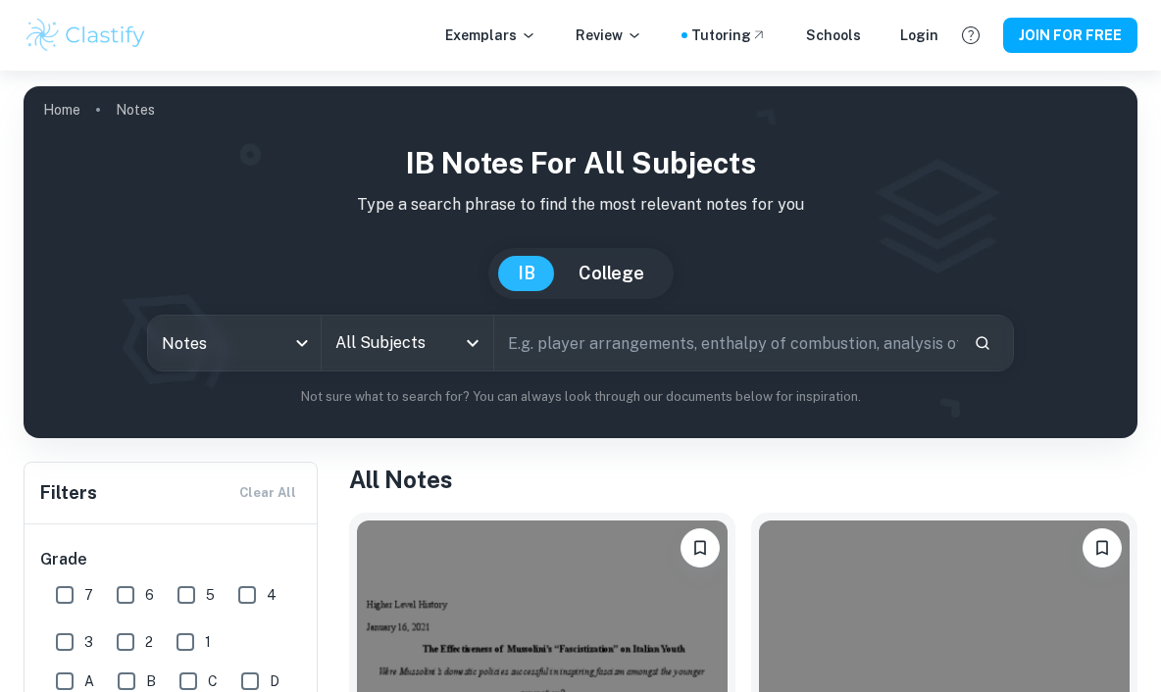 The width and height of the screenshot is (1161, 692). Describe the element at coordinates (743, 479) in the screenshot. I see `h1: All Notes` at that location.